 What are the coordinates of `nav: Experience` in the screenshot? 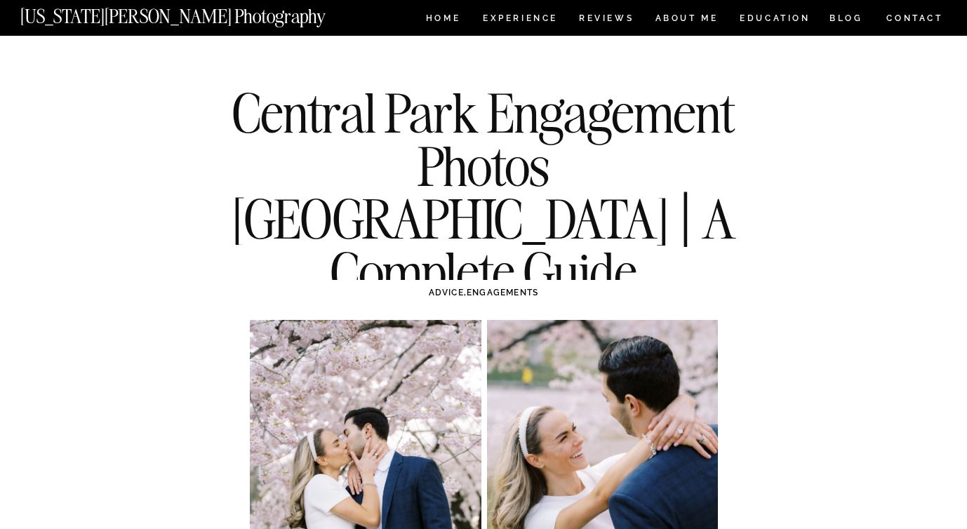 It's located at (519, 20).